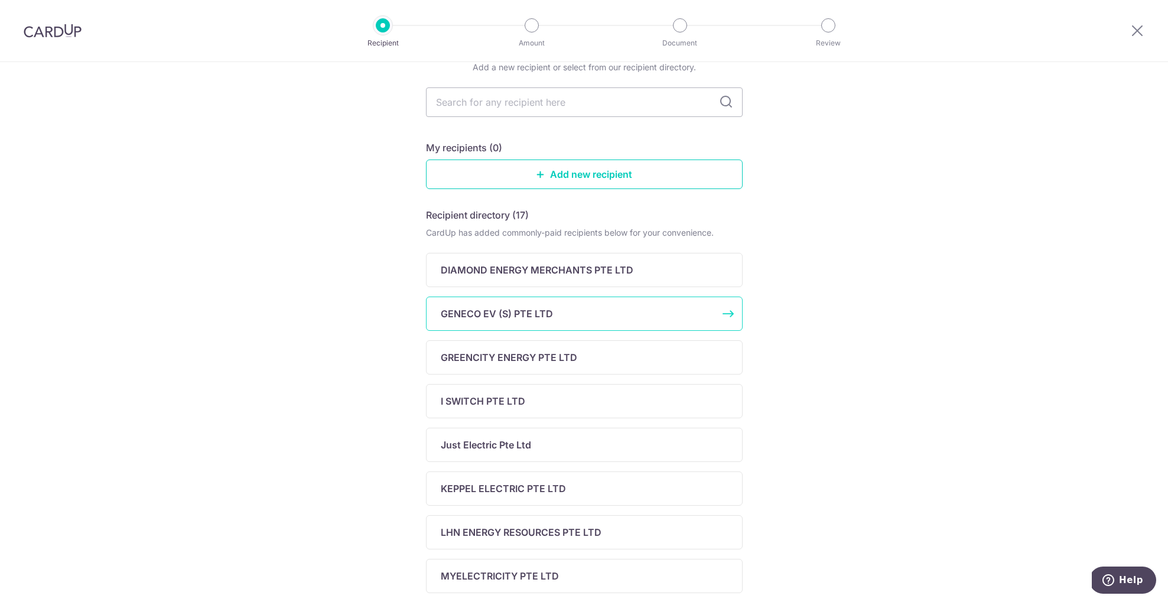 Image resolution: width=1168 pixels, height=602 pixels. Describe the element at coordinates (486, 445) in the screenshot. I see `p: Just Electric Pte Ltd` at that location.